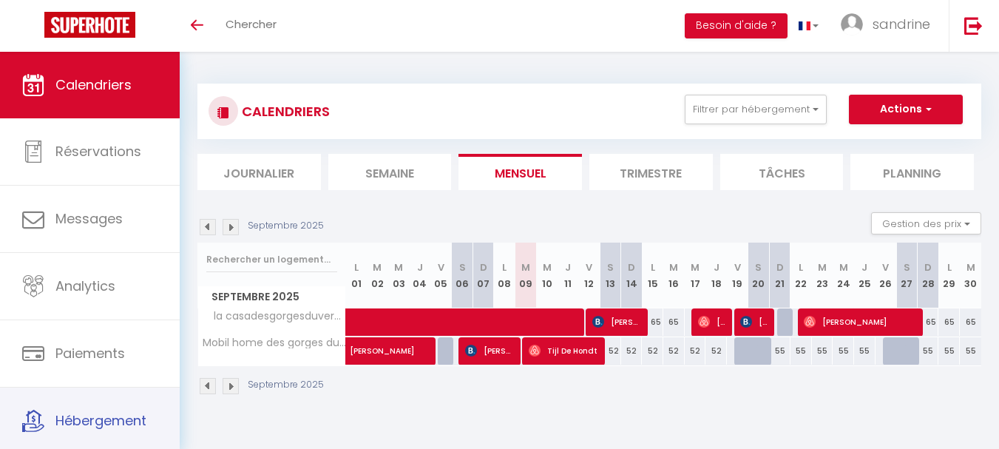 This screenshot has height=449, width=999. What do you see at coordinates (90, 353) in the screenshot?
I see `span: Paiements` at bounding box center [90, 353].